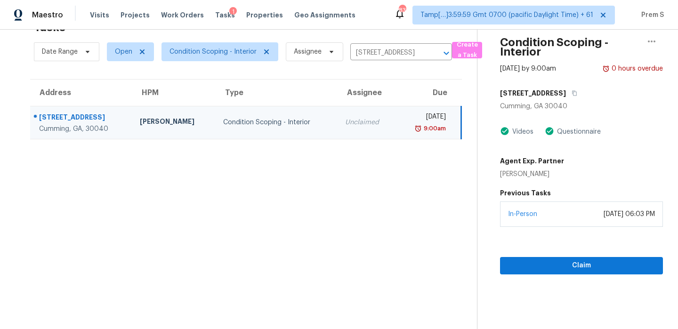 The height and width of the screenshot is (329, 678). Describe the element at coordinates (82, 129) in the screenshot. I see `div: Cumming, GA, 30040` at that location.